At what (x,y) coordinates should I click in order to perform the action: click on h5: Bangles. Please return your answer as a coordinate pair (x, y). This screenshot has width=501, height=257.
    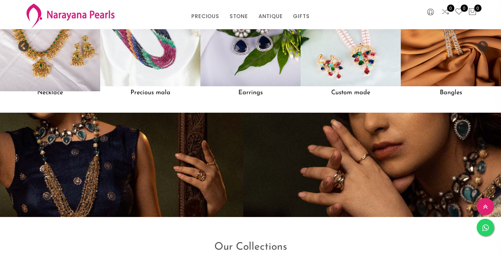
    Looking at the image, I should click on (451, 93).